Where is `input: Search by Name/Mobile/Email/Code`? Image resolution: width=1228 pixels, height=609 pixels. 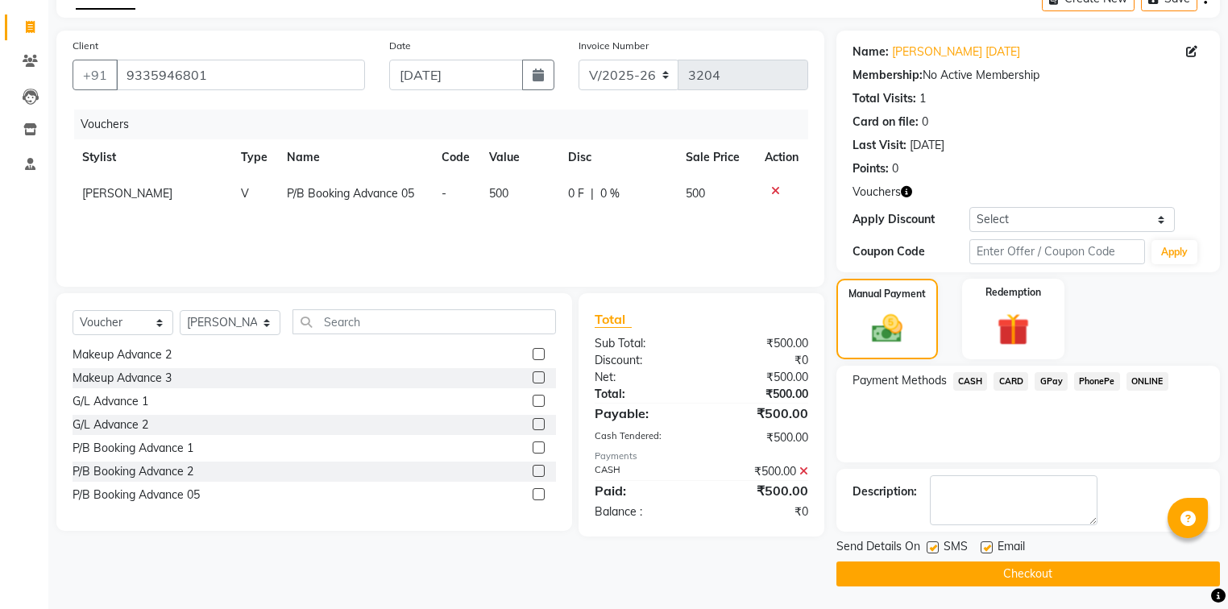
input: Search by Name/Mobile/Email/Code is located at coordinates (240, 75).